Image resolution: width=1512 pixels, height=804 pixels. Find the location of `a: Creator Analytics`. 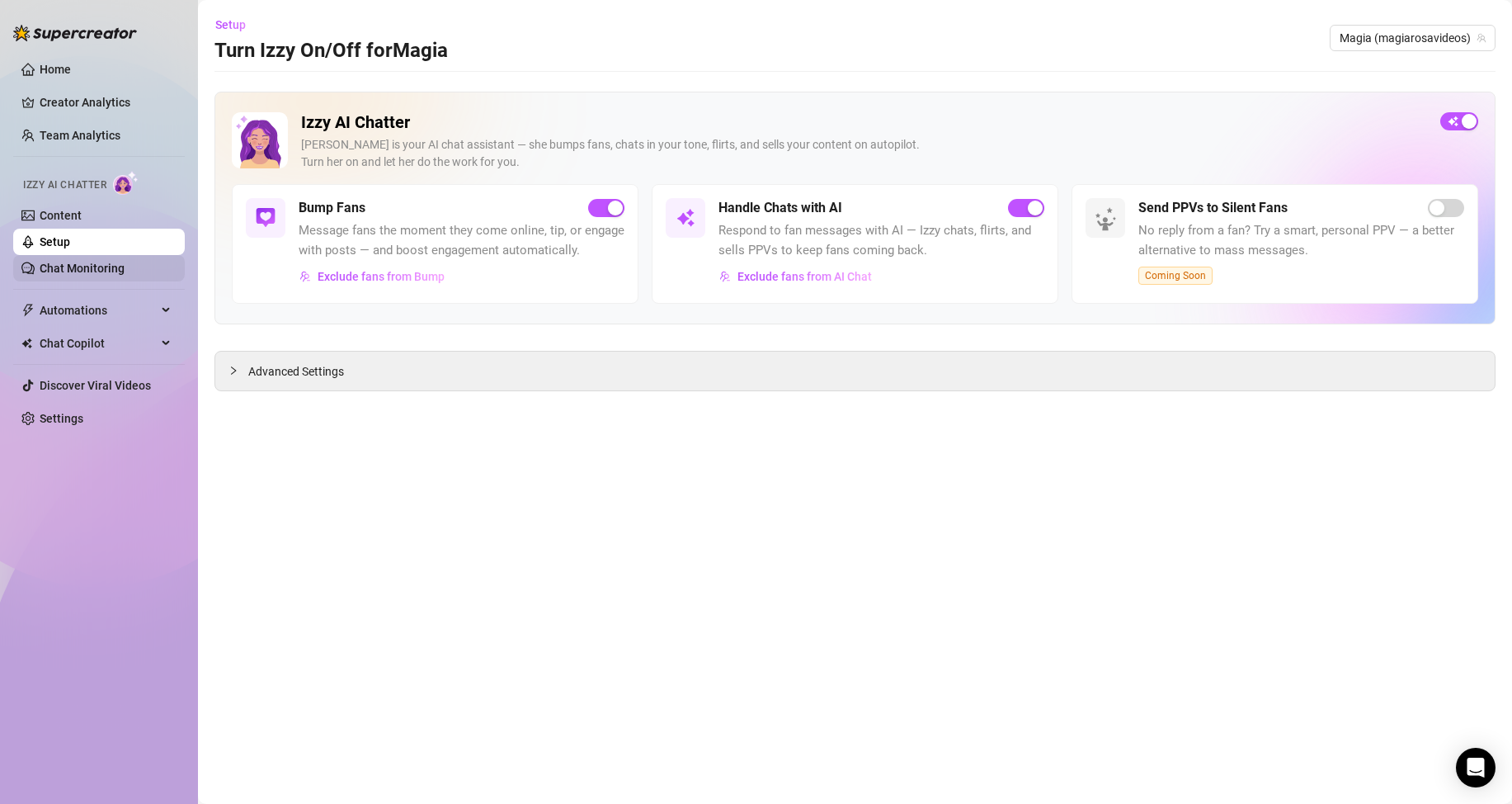

a: Creator Analytics is located at coordinates (105, 102).